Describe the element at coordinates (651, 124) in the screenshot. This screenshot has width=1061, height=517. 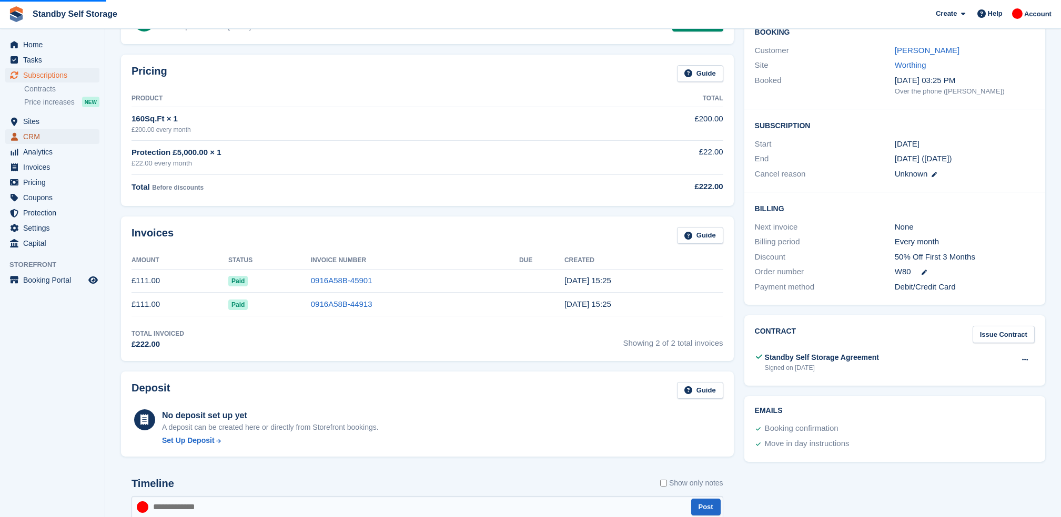
I see `td: £200.00` at that location.